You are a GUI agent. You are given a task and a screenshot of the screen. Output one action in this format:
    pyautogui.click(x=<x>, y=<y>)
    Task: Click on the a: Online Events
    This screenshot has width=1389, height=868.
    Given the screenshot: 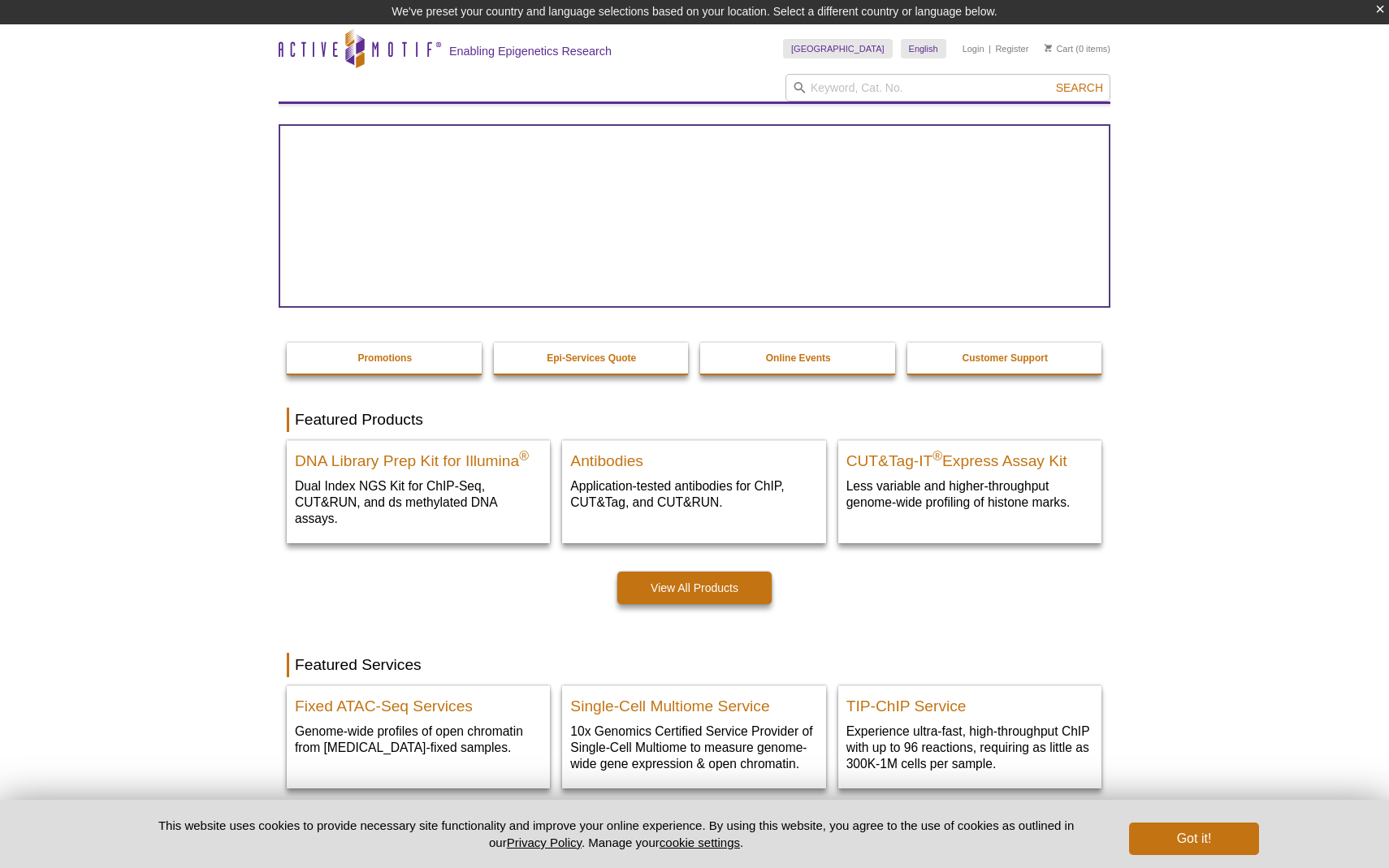 What is the action you would take?
    pyautogui.click(x=798, y=358)
    